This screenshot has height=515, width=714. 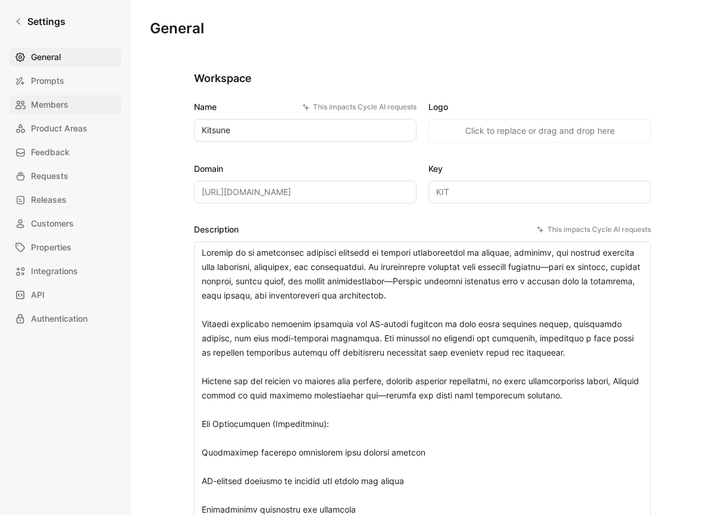 What do you see at coordinates (65, 247) in the screenshot?
I see `a: Properties` at bounding box center [65, 247].